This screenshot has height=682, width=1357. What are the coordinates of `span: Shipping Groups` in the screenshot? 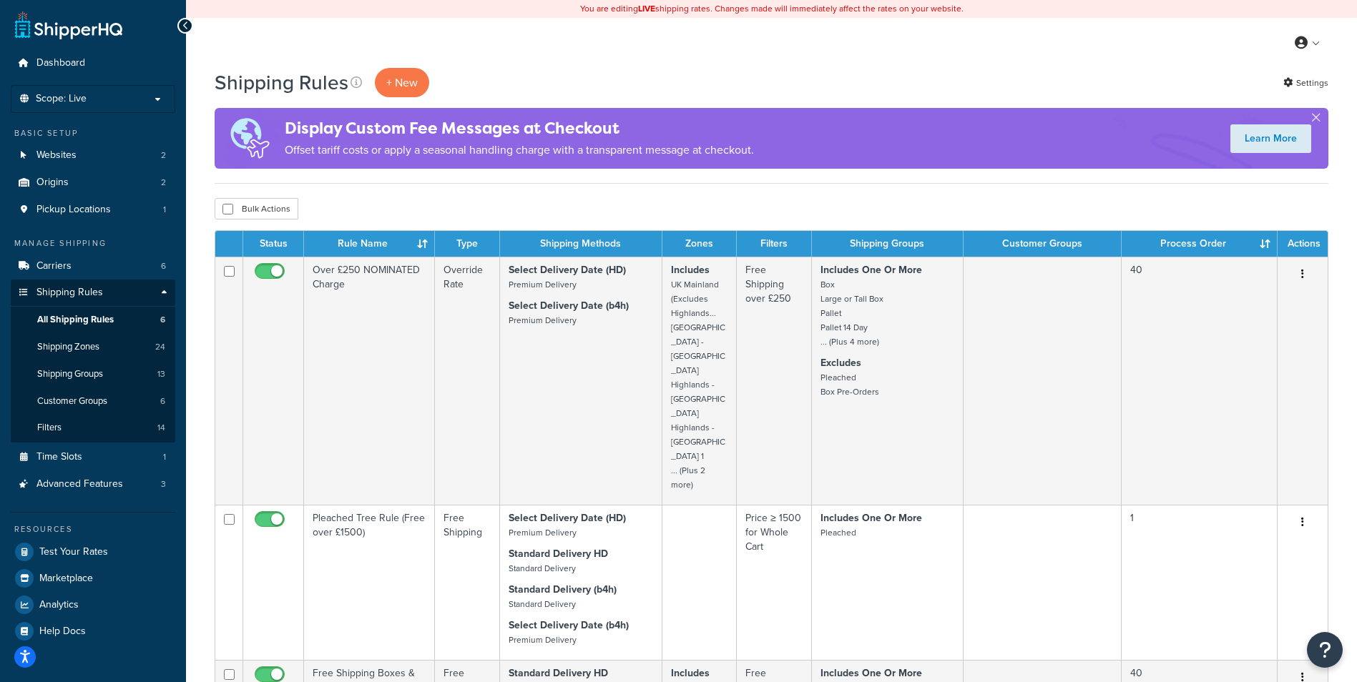 It's located at (70, 374).